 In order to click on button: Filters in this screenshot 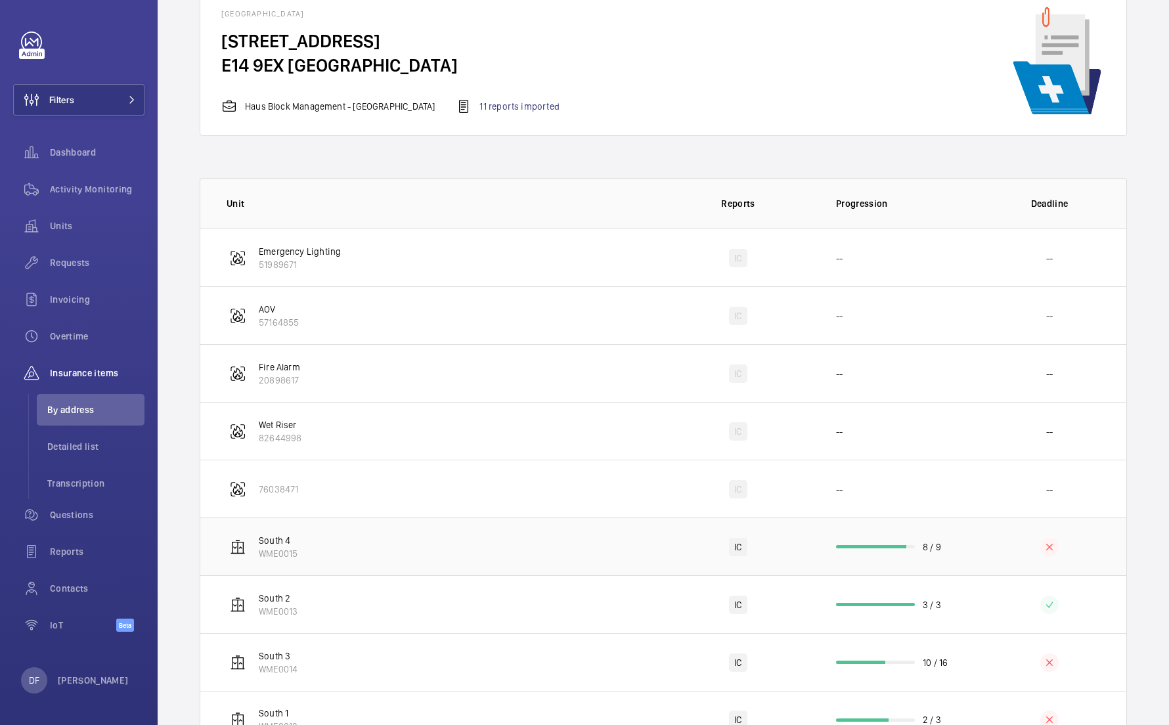, I will do `click(79, 100)`.